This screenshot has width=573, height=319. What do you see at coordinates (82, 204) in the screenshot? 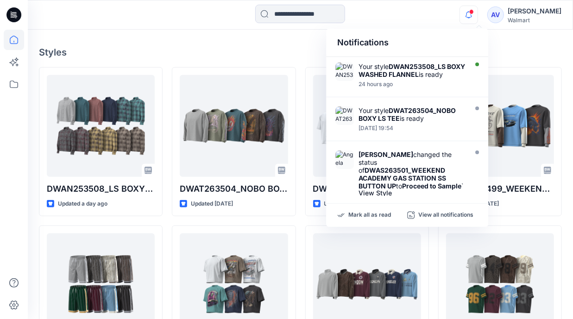
I see `p: Updated a day ago` at bounding box center [82, 204].